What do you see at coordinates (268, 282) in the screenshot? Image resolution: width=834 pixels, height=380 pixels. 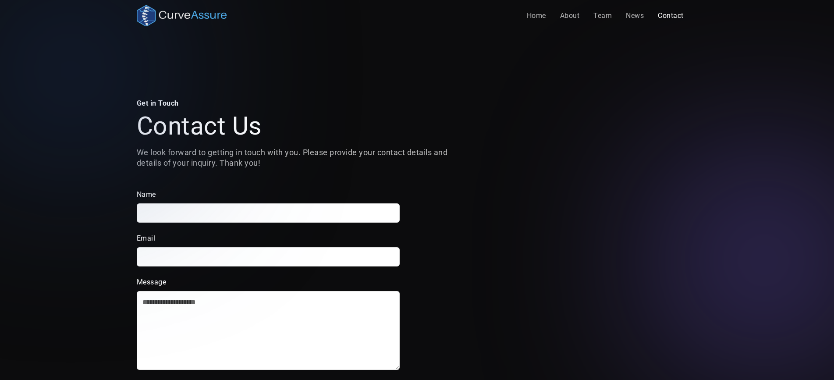 I see `label: Message` at bounding box center [268, 282].